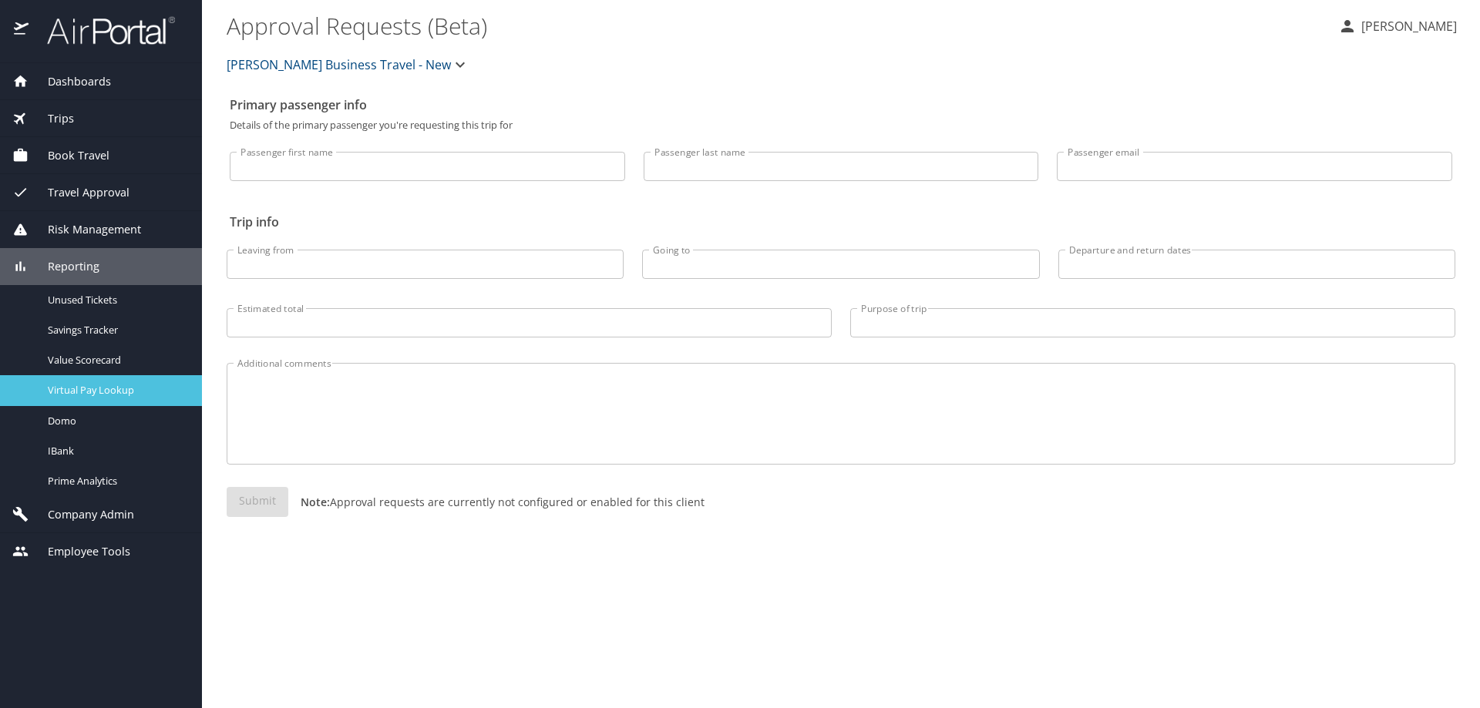 The width and height of the screenshot is (1480, 708). Describe the element at coordinates (22, 30) in the screenshot. I see `img: icon-airportal.png` at that location.